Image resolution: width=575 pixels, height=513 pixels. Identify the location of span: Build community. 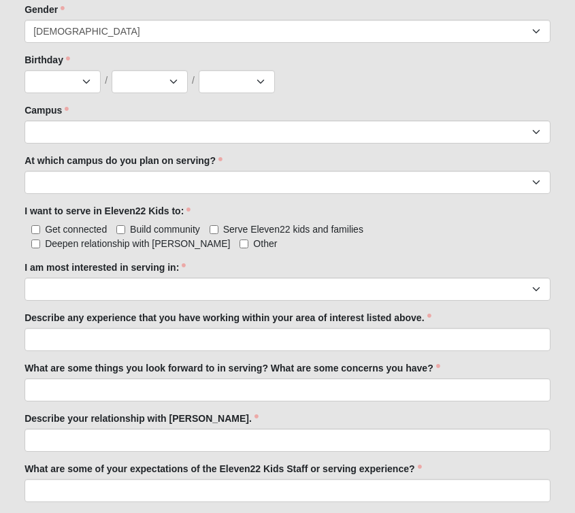
(165, 229).